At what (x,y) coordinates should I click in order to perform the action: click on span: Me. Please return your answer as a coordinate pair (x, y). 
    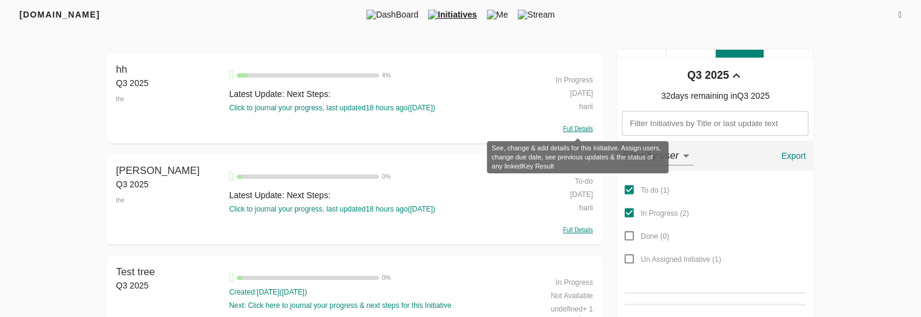
    Looking at the image, I should click on (497, 15).